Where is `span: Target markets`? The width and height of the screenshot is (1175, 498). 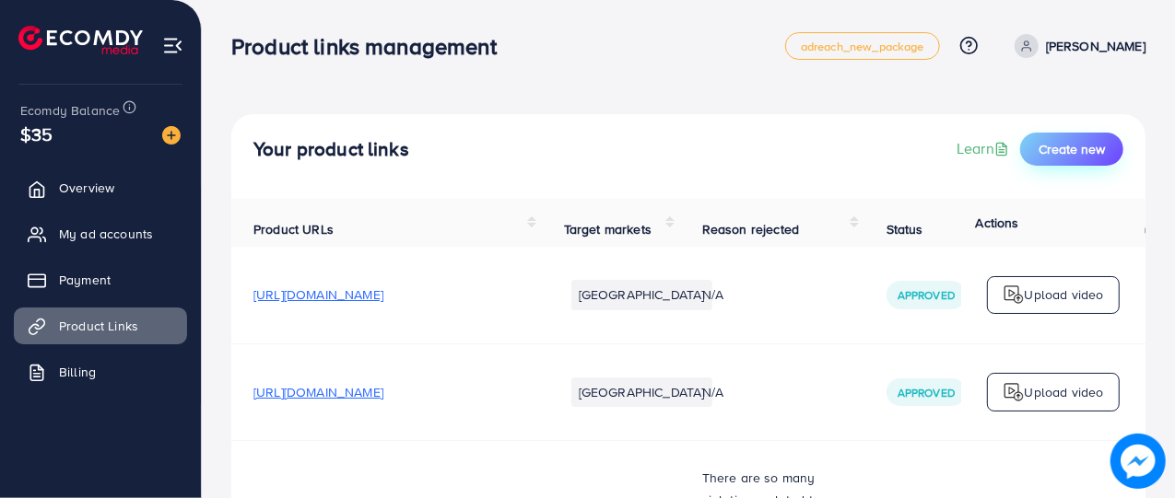 span: Target markets is located at coordinates (607, 229).